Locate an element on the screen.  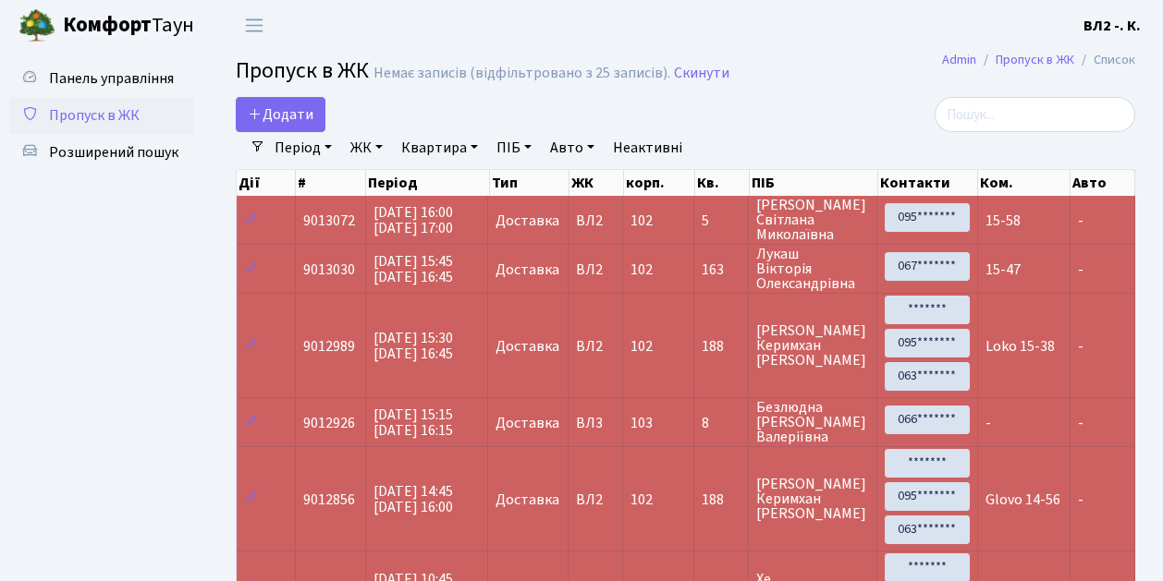
span: 9012989 is located at coordinates (329, 347).